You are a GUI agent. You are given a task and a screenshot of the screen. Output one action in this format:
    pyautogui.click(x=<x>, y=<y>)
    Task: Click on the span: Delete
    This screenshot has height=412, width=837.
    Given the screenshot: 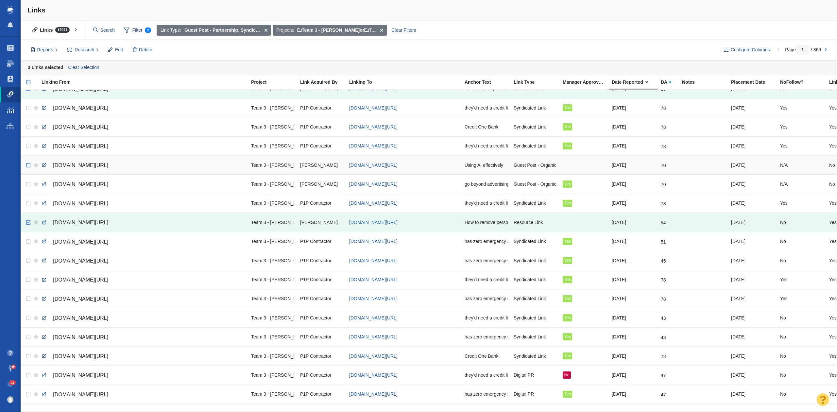 What is the action you would take?
    pyautogui.click(x=145, y=50)
    